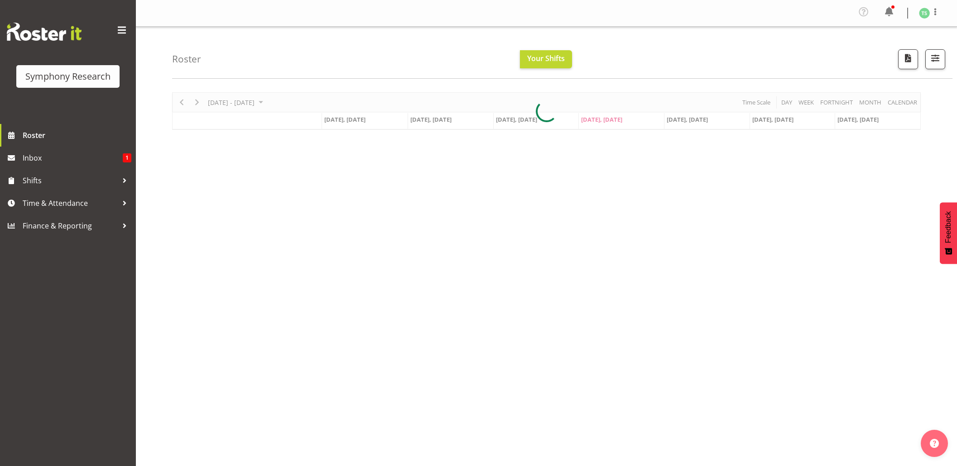  Describe the element at coordinates (546, 59) in the screenshot. I see `button: Your Shifts` at that location.